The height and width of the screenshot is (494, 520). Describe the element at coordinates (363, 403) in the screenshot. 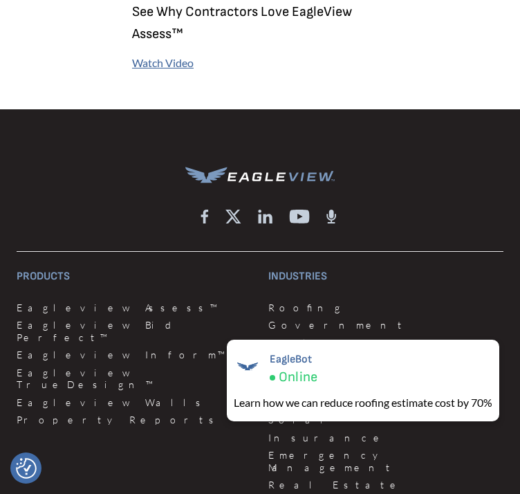

I see `div: Learn how we can reduce roofing estimate cost by 70%` at that location.